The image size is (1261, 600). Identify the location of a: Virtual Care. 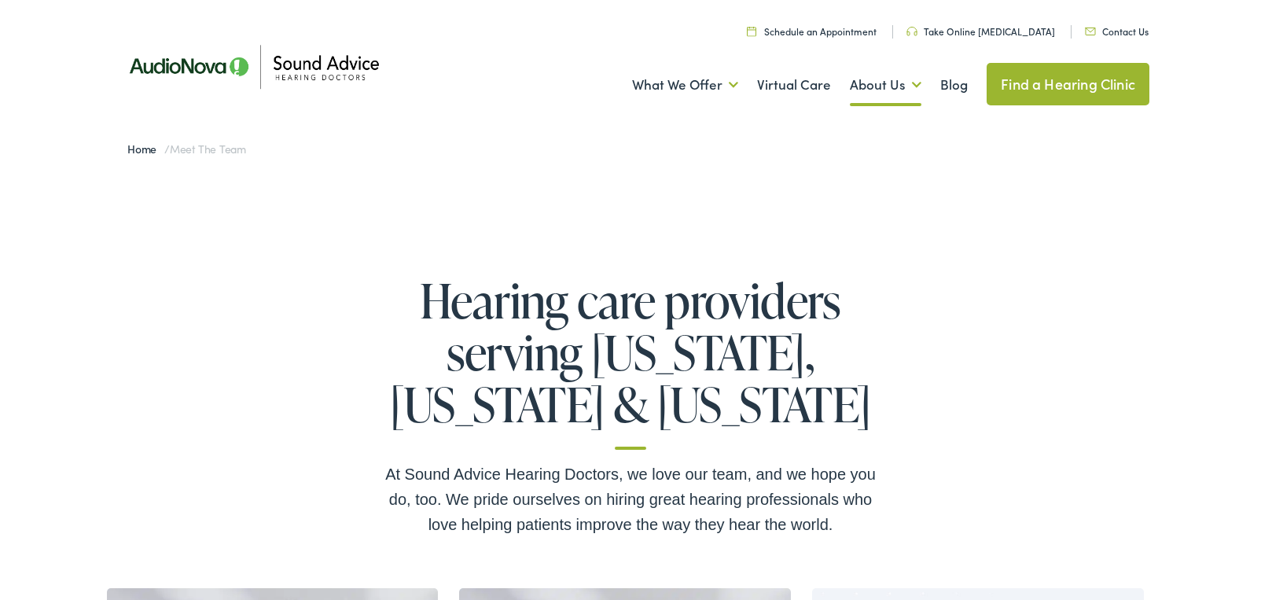
(794, 85).